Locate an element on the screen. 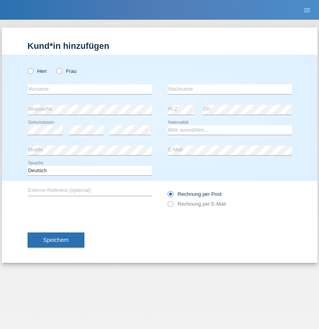  a: menu is located at coordinates (307, 10).